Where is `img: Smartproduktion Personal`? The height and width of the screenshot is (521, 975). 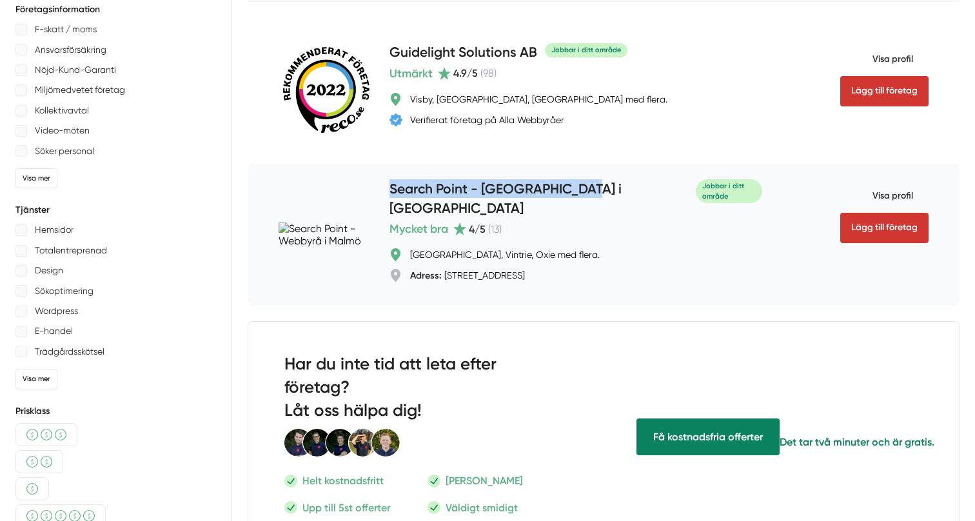
img: Smartproduktion Personal is located at coordinates (343, 443).